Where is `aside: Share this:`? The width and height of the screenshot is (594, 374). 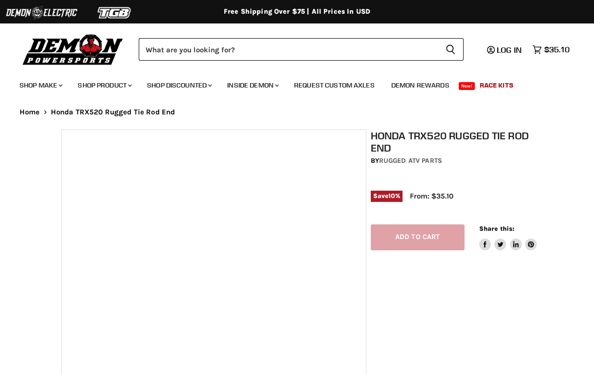
aside: Share this: is located at coordinates (508, 237).